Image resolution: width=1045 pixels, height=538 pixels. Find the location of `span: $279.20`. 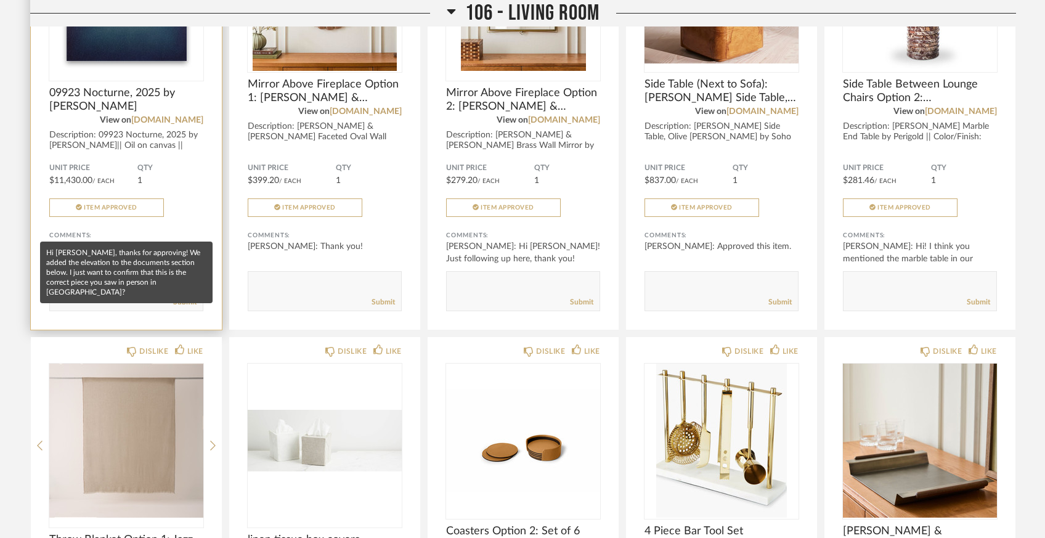

span: $279.20 is located at coordinates (461, 181).